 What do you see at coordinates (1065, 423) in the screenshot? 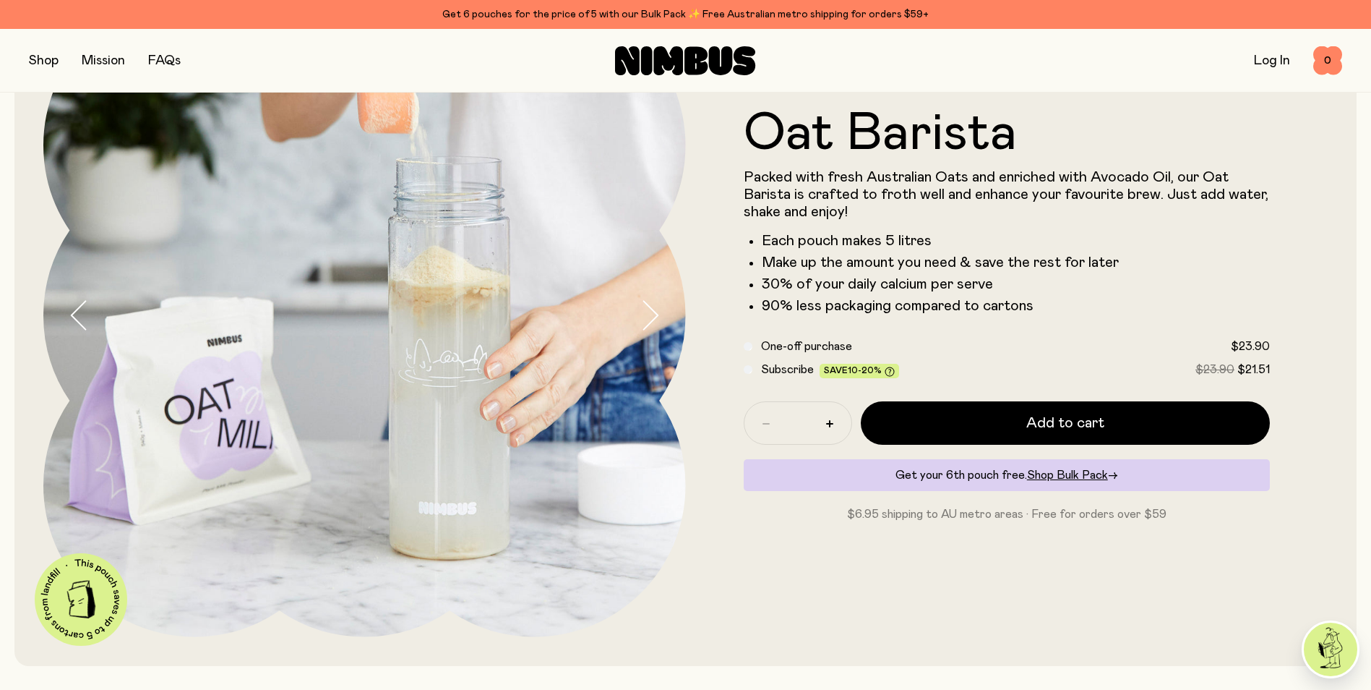
I see `span: Add to cart` at bounding box center [1065, 423].